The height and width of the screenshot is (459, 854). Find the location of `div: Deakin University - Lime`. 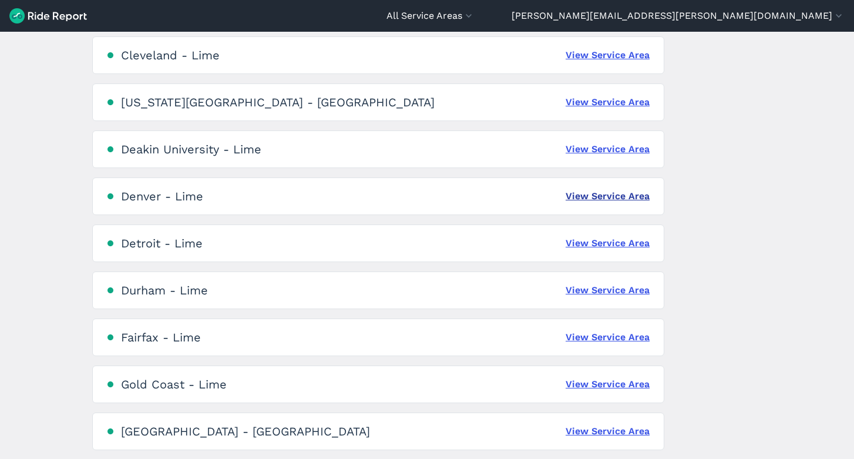

div: Deakin University - Lime is located at coordinates (191, 149).